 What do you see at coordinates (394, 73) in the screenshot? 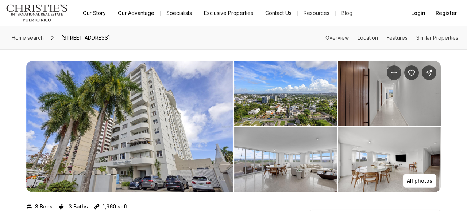
I see `button: Property options` at bounding box center [394, 73].